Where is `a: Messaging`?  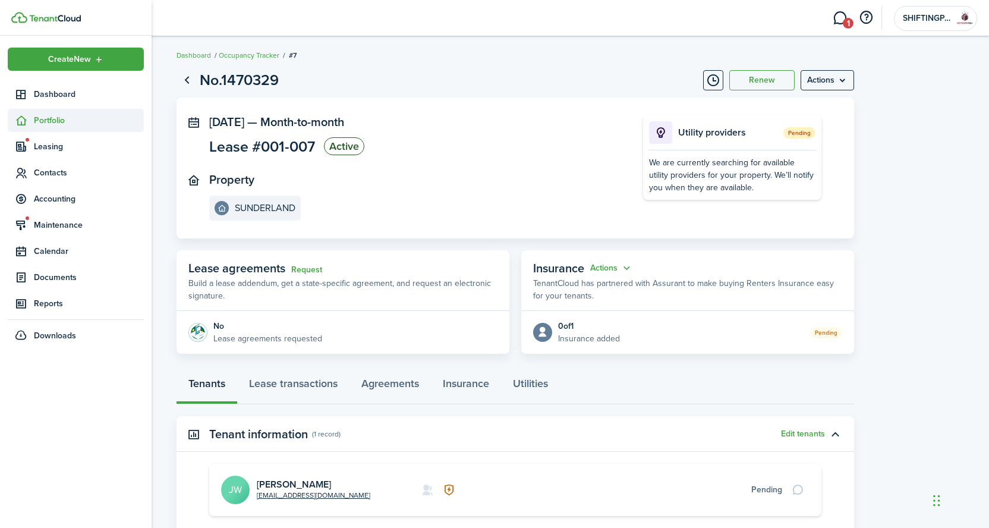 a: Messaging is located at coordinates (840, 18).